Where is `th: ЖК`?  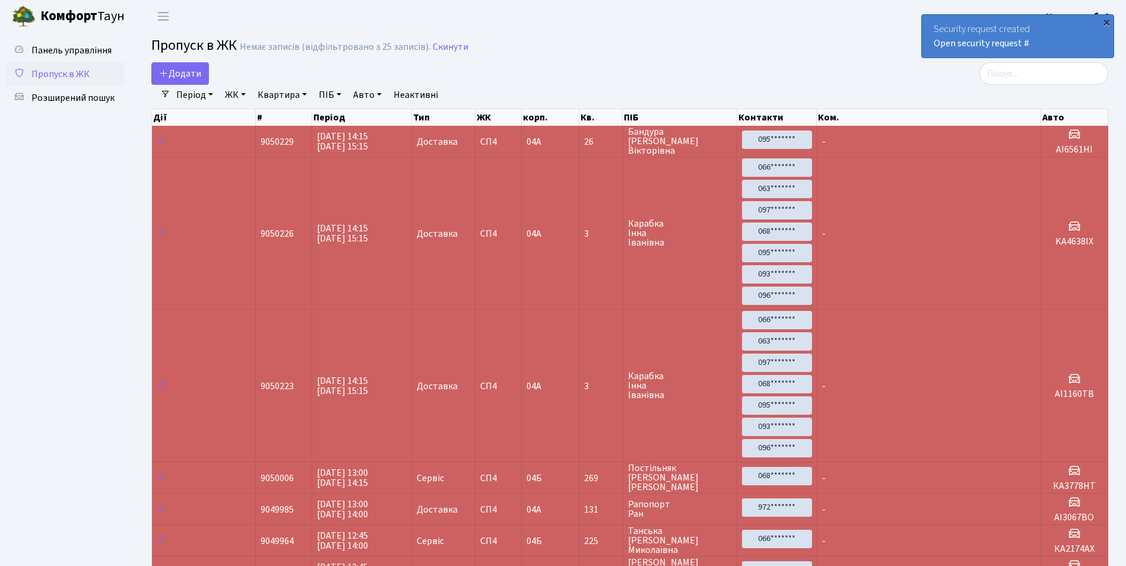 th: ЖК is located at coordinates (499, 118).